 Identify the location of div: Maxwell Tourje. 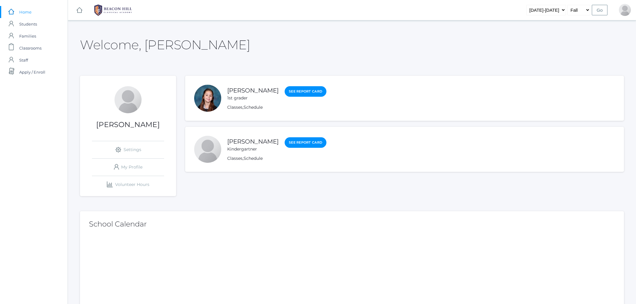
(208, 149).